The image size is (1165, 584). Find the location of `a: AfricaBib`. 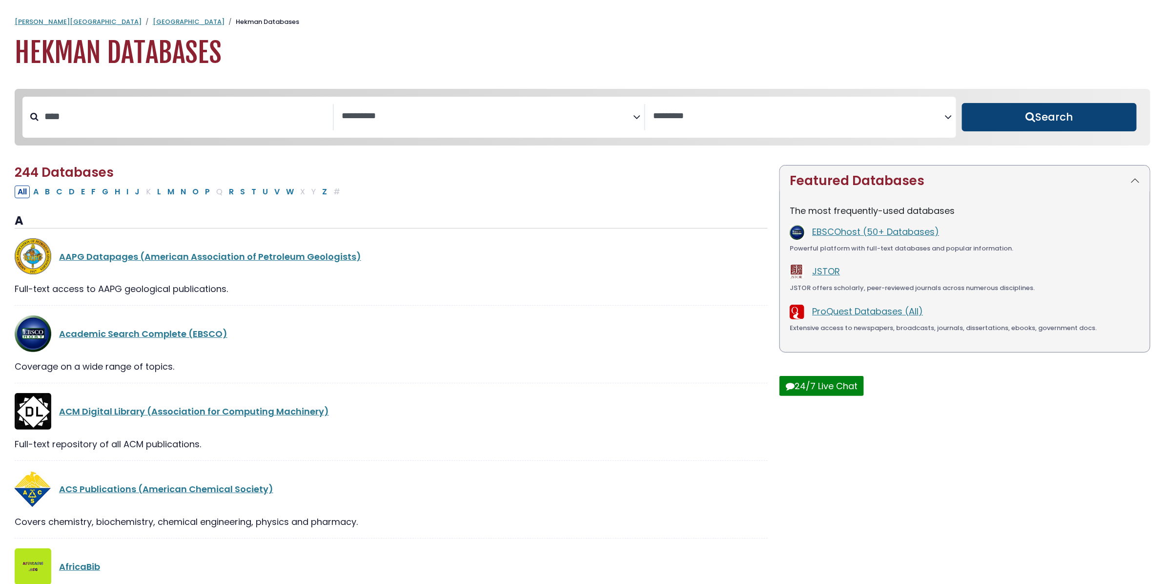

a: AfricaBib is located at coordinates (80, 566).